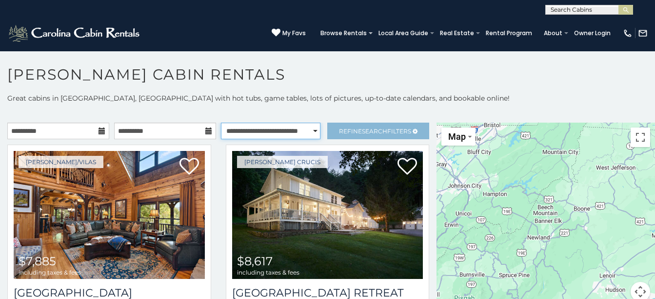  Describe the element at coordinates (457, 136) in the screenshot. I see `span: Map` at that location.